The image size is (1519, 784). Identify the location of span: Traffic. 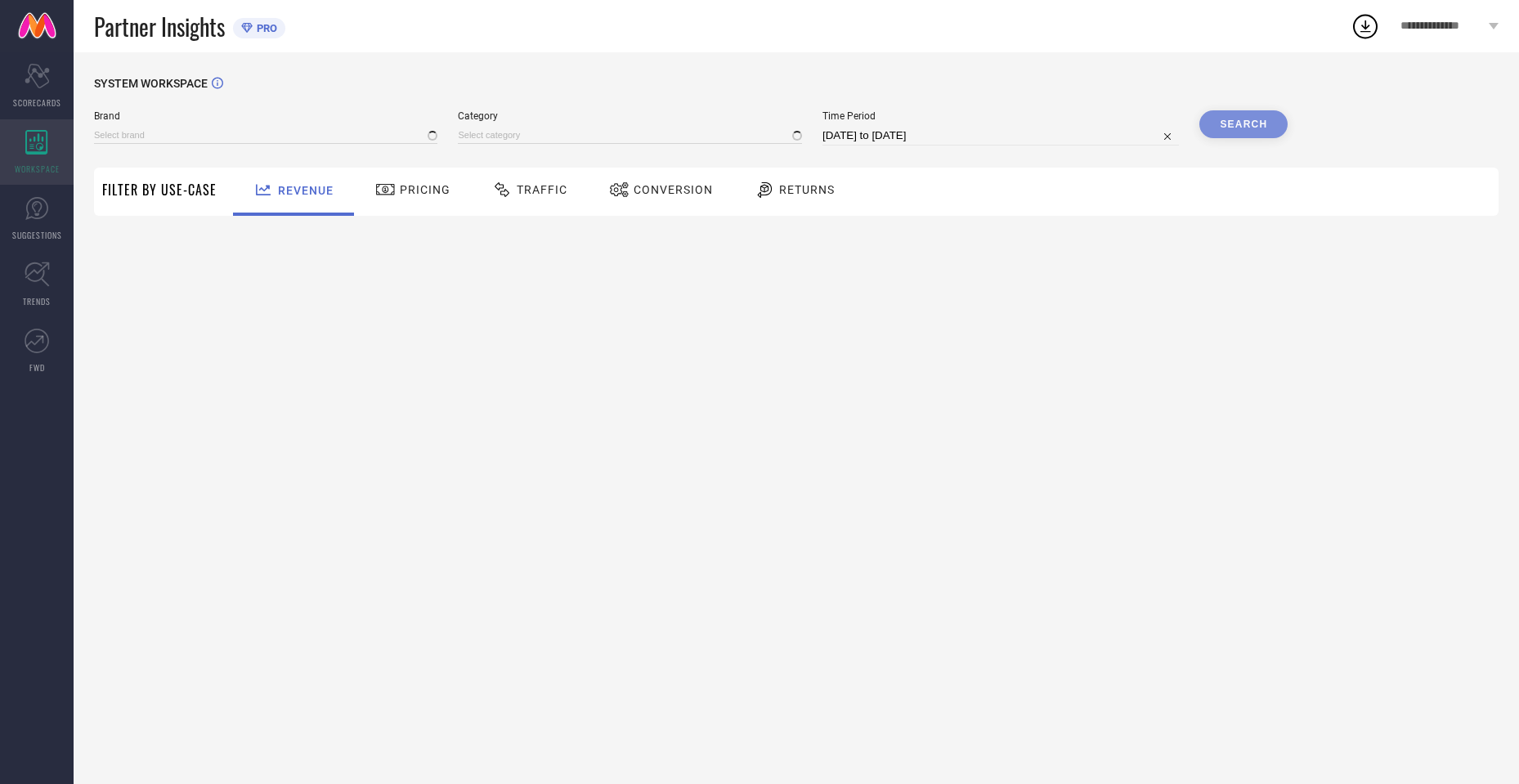
(542, 190).